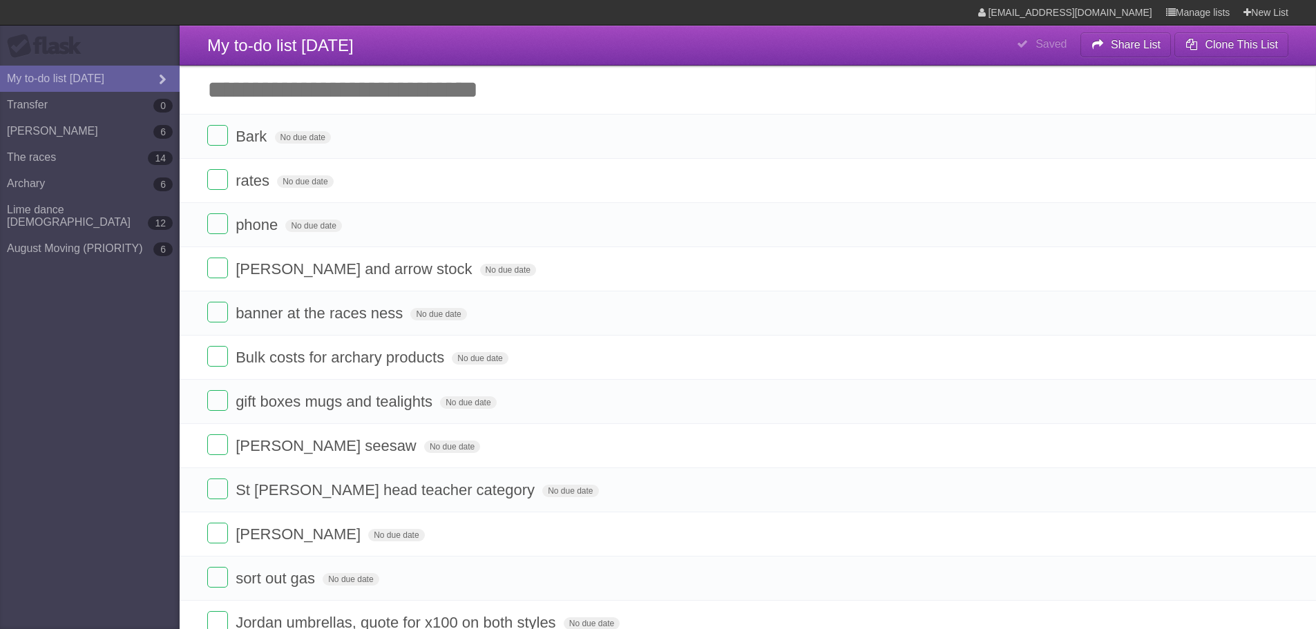 The image size is (1316, 629). Describe the element at coordinates (160, 223) in the screenshot. I see `b: 12` at that location.